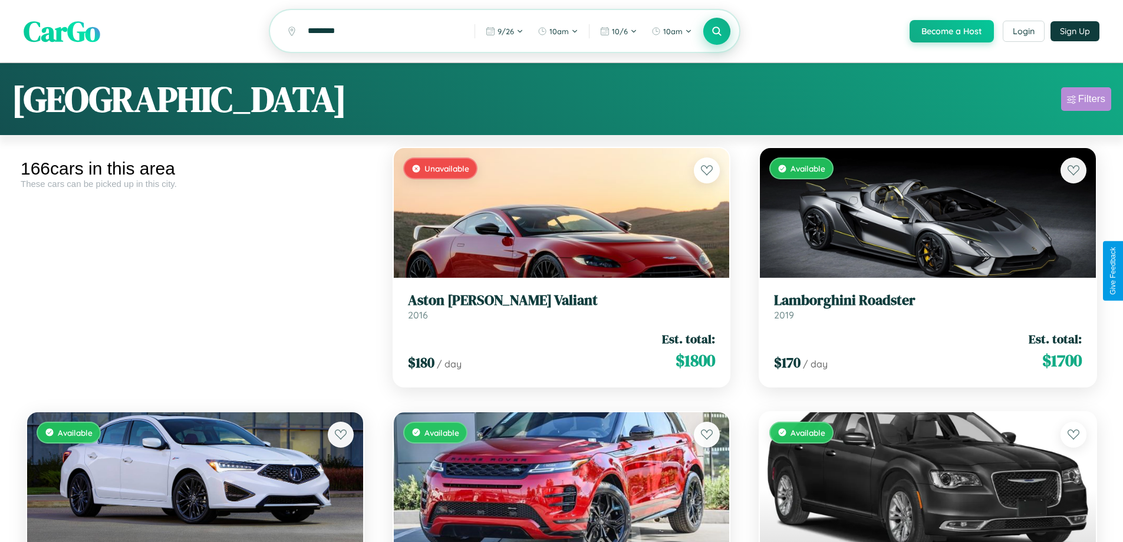 This screenshot has width=1123, height=542. Describe the element at coordinates (1024, 31) in the screenshot. I see `button: Login` at that location.